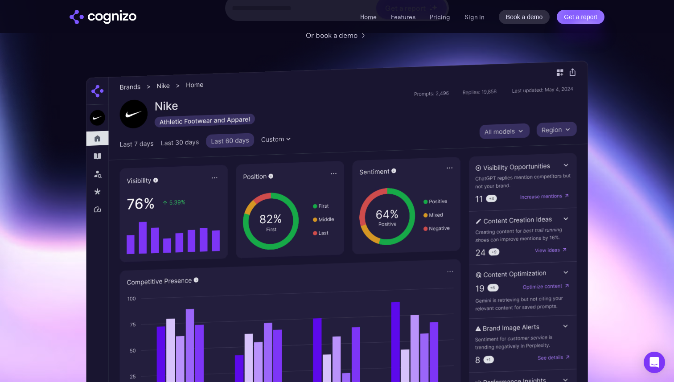  I want to click on a: Home, so click(368, 17).